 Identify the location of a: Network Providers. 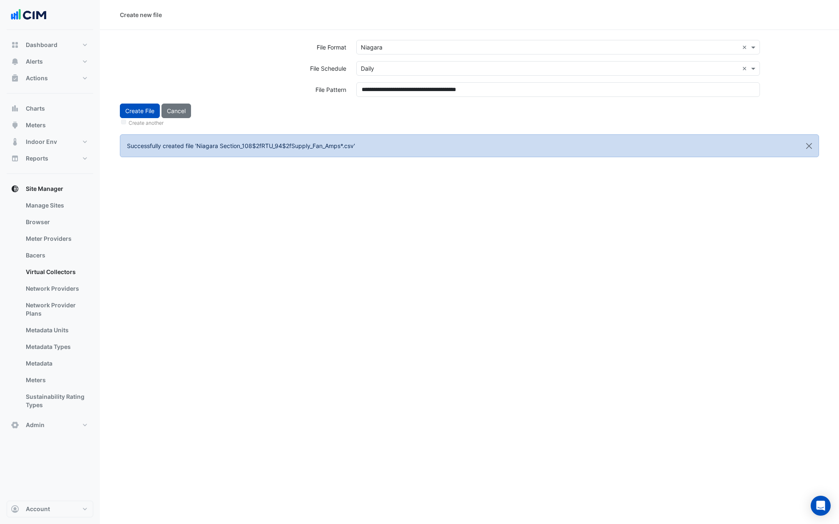
(56, 289).